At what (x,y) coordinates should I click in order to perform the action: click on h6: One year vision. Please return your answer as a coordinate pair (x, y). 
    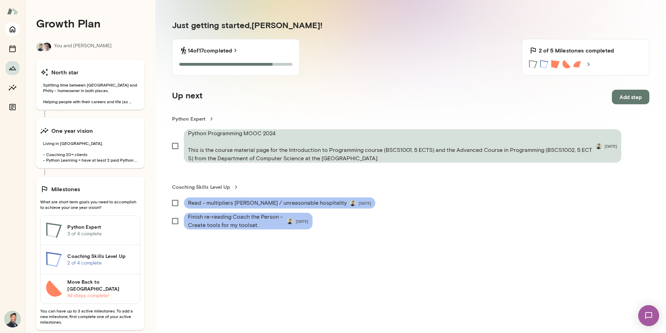
    Looking at the image, I should click on (72, 131).